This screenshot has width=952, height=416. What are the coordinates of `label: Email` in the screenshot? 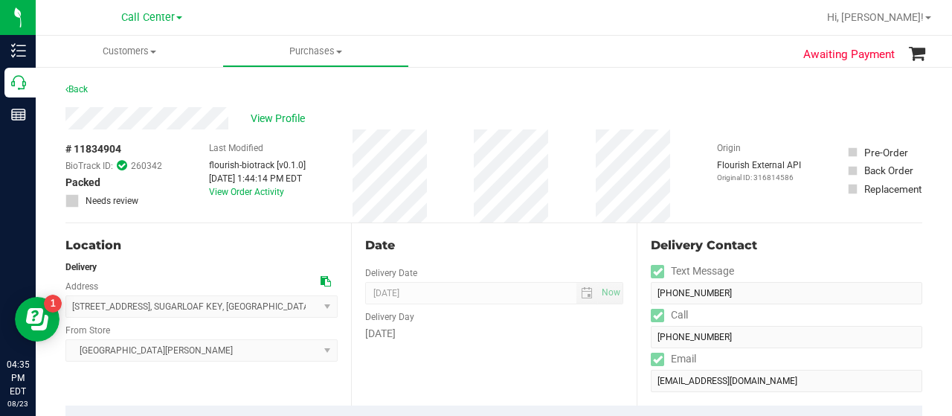 It's located at (673, 358).